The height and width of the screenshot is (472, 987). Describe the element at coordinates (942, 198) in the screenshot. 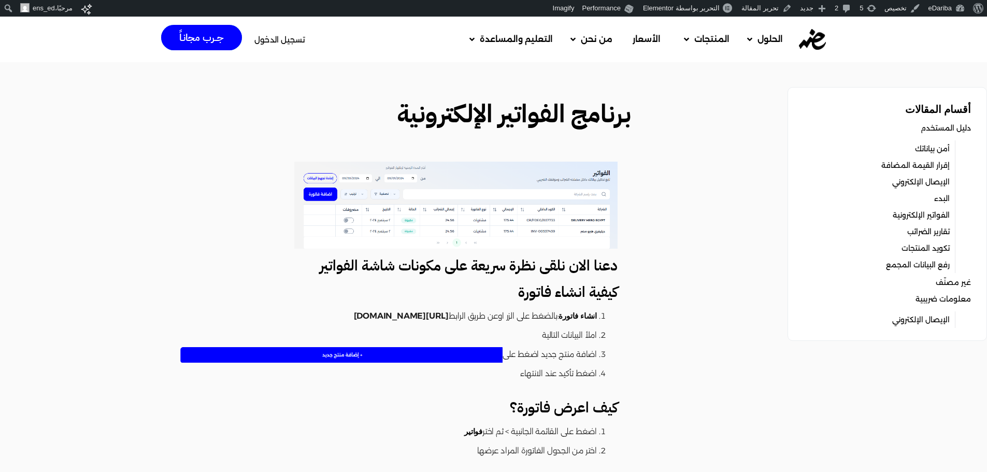

I see `a: البدء` at that location.